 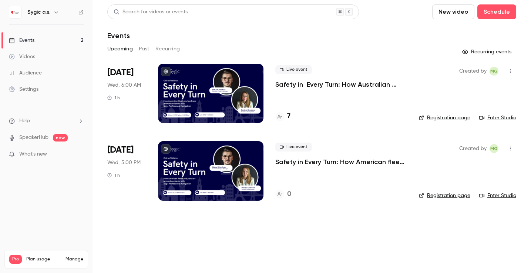 What do you see at coordinates (341, 84) in the screenshot?
I see `p: Safety in Every Turn: How Australian fleets and partners prevent accidents with Sygic Professiona...` at bounding box center [341, 84].